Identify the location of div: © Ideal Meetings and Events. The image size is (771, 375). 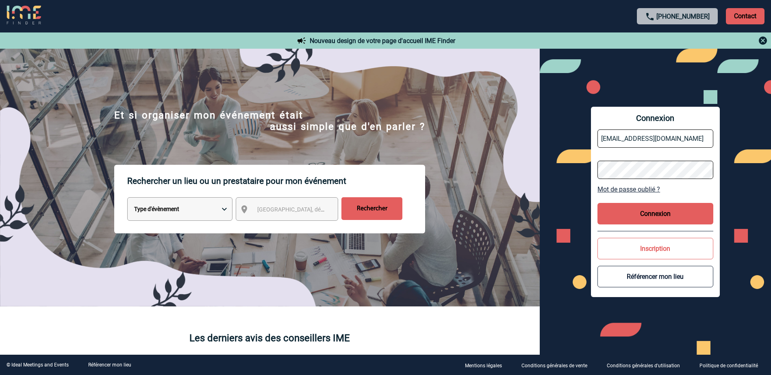
(37, 365).